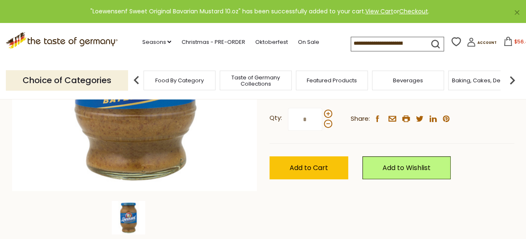  What do you see at coordinates (408, 80) in the screenshot?
I see `span: Beverages` at bounding box center [408, 80].